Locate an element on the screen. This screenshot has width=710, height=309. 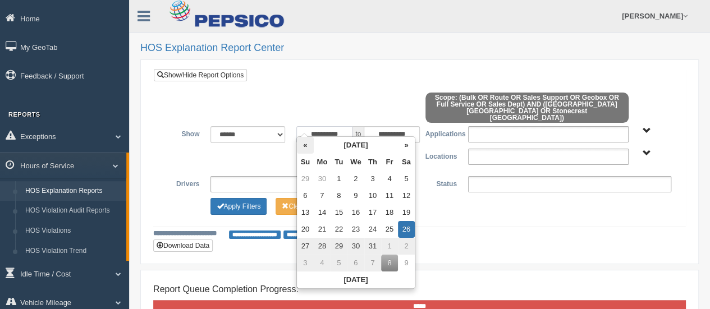
a: HOS Violation Audit Reports is located at coordinates (73, 211).